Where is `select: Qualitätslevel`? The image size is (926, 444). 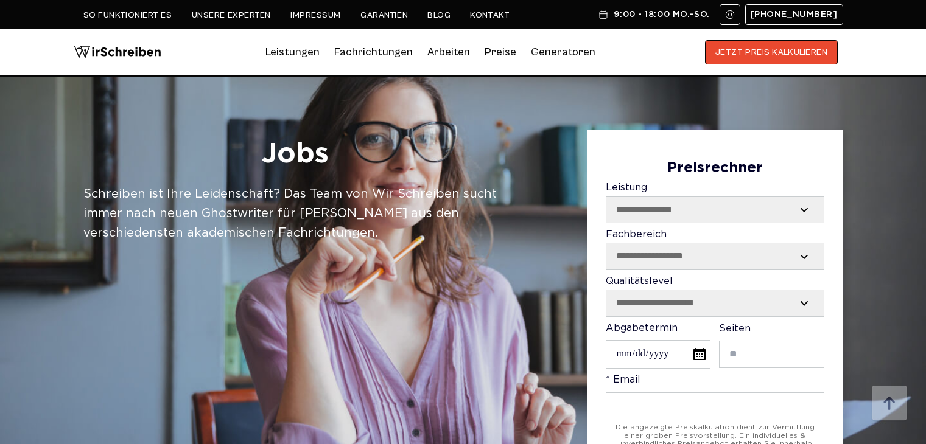
select: Qualitätslevel is located at coordinates (715, 303).